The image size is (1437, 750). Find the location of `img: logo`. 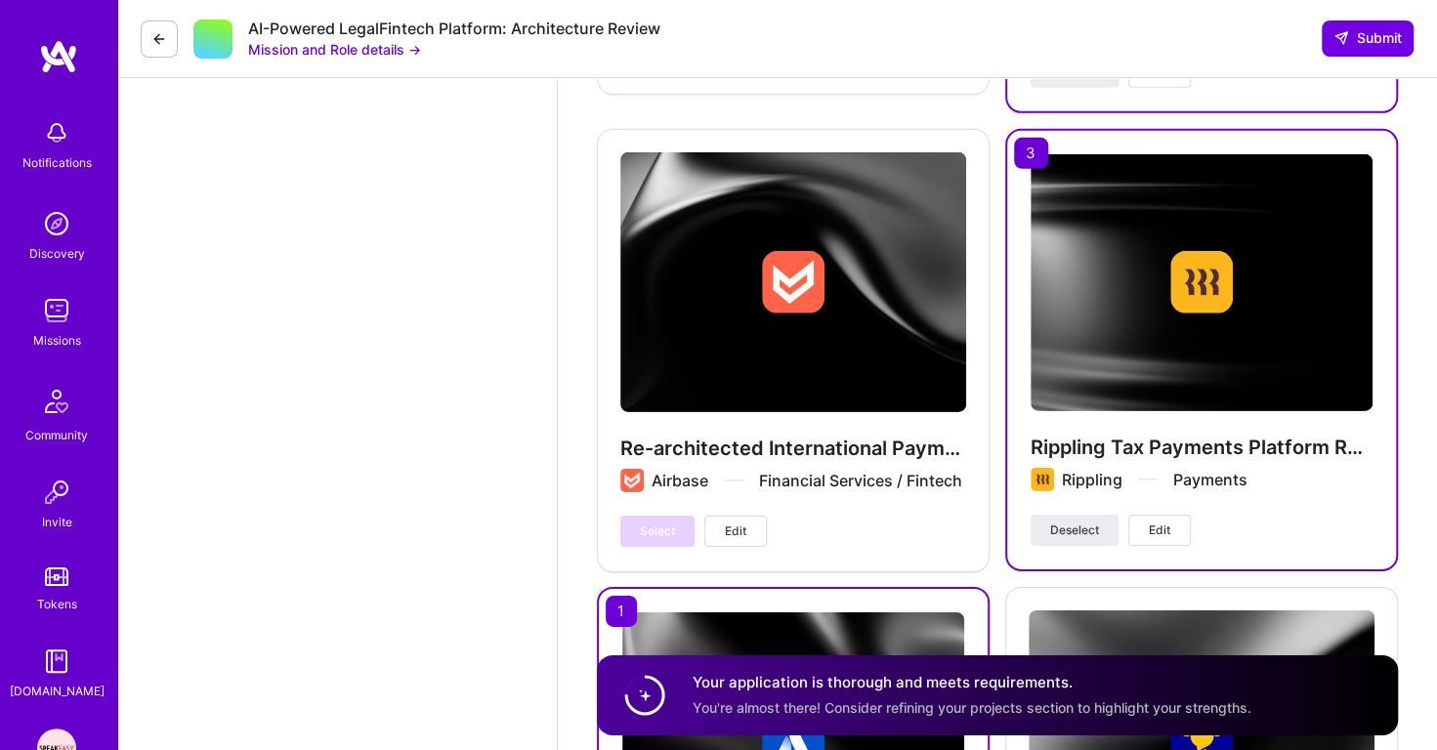

img: logo is located at coordinates (59, 57).